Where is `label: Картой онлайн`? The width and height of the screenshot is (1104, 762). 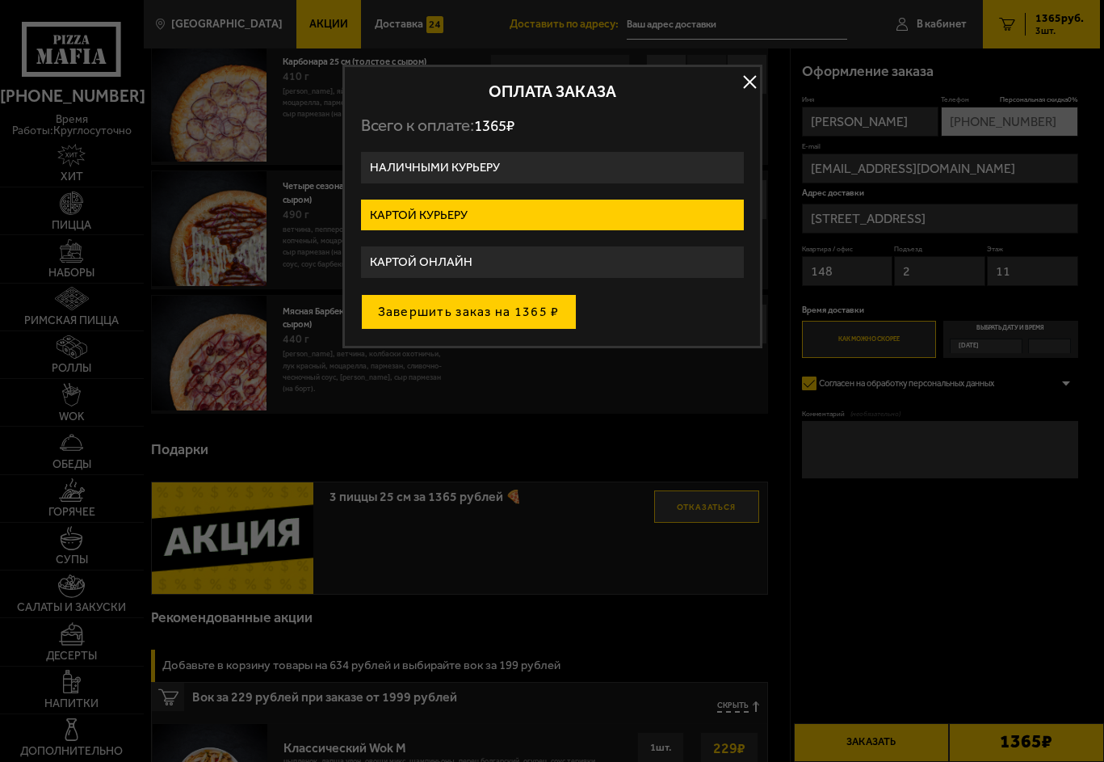
label: Картой онлайн is located at coordinates (552, 262).